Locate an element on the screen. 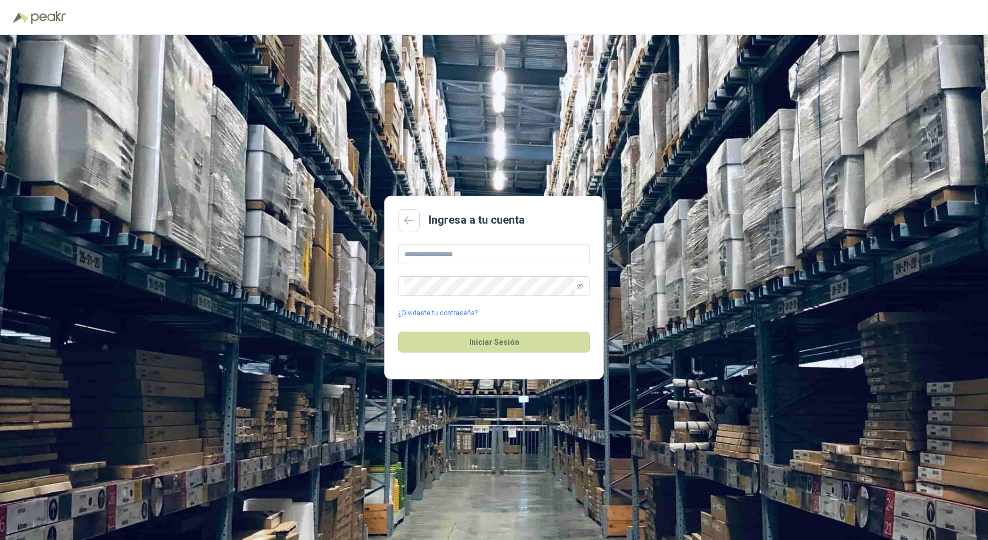 The height and width of the screenshot is (540, 988). img: Peakr is located at coordinates (48, 18).